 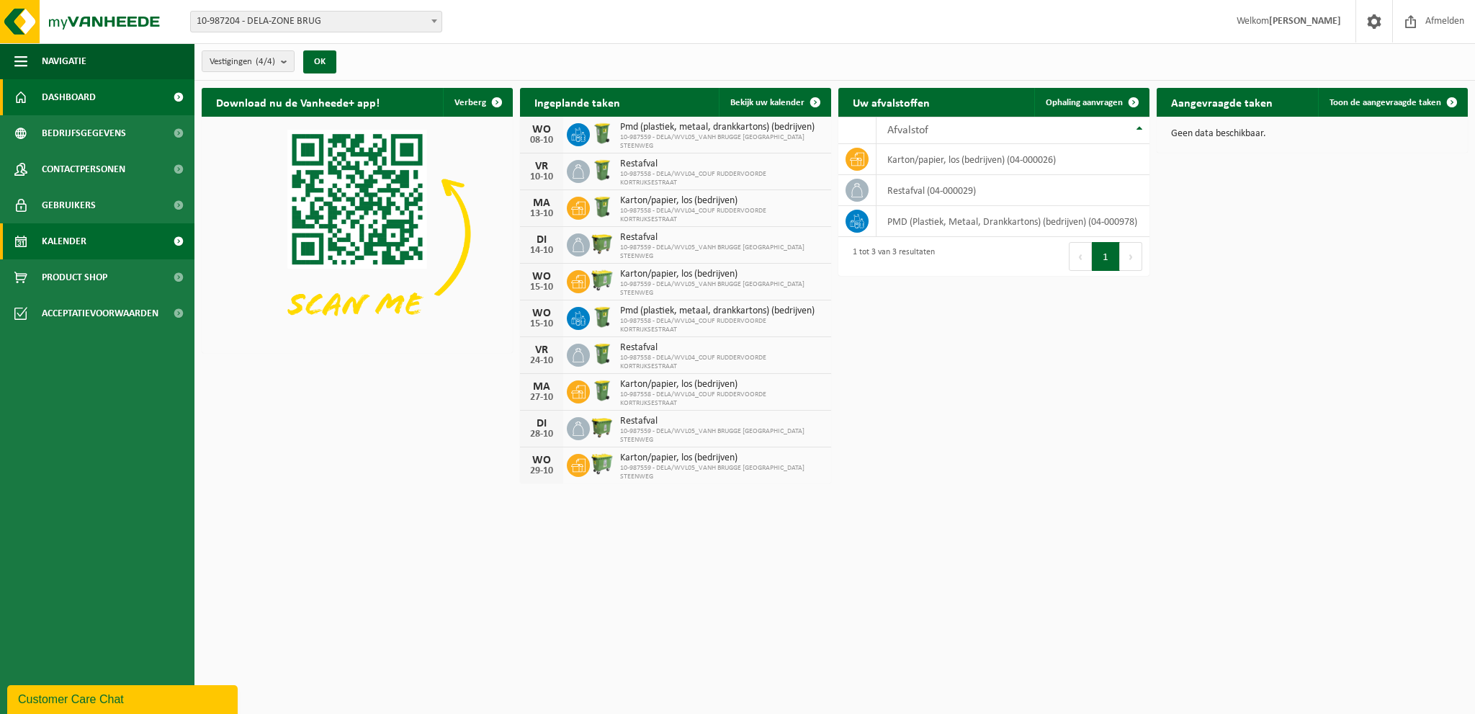 I want to click on h2: Aangevraagde taken, so click(x=1222, y=102).